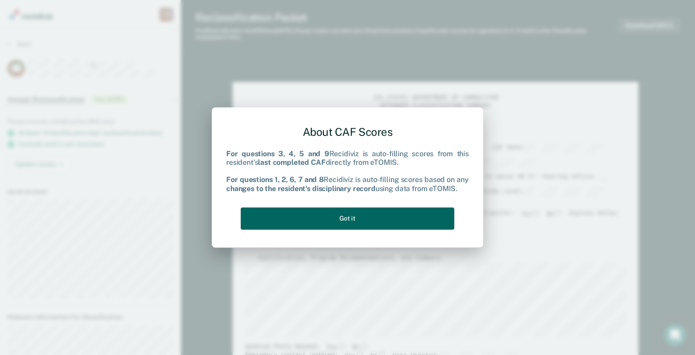 The height and width of the screenshot is (355, 695). Describe the element at coordinates (301, 188) in the screenshot. I see `b: changes to the resident's disciplinary record` at that location.